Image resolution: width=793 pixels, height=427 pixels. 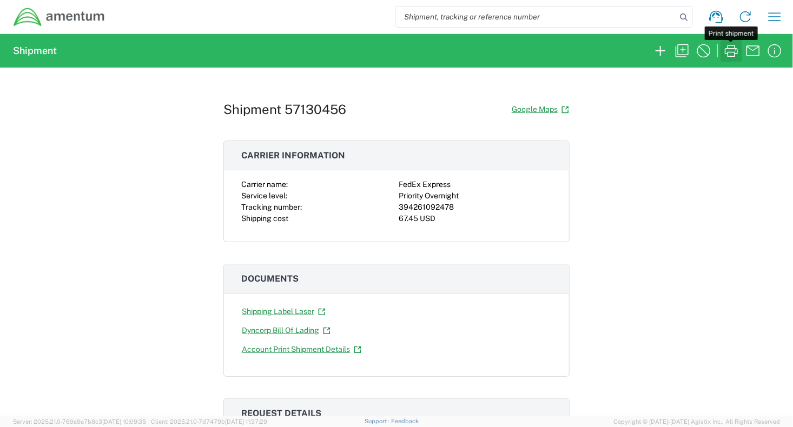 I want to click on h1: Shipment 57130456, so click(x=284, y=109).